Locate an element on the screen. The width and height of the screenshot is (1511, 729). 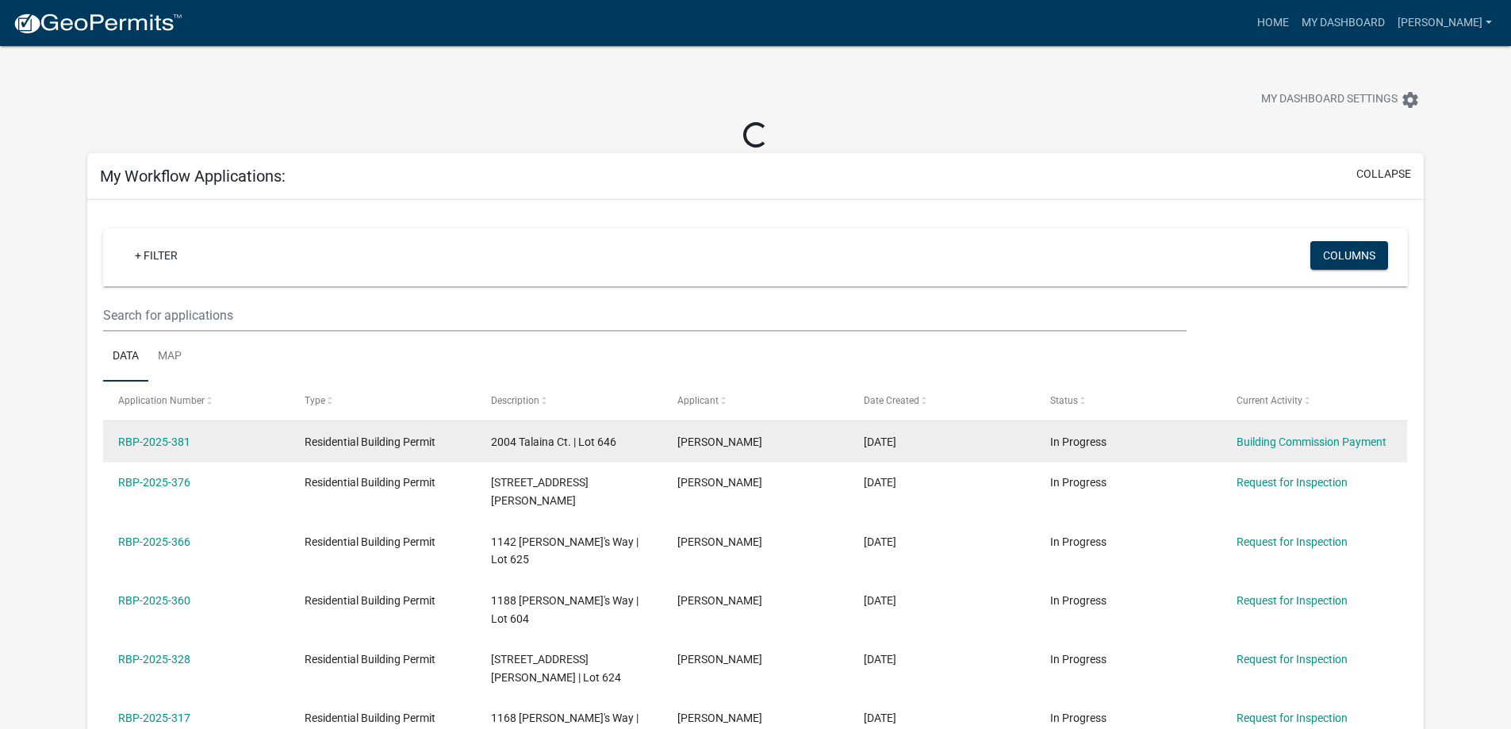
span: 1144 Dustin's Way | Lot 624 is located at coordinates (556, 668).